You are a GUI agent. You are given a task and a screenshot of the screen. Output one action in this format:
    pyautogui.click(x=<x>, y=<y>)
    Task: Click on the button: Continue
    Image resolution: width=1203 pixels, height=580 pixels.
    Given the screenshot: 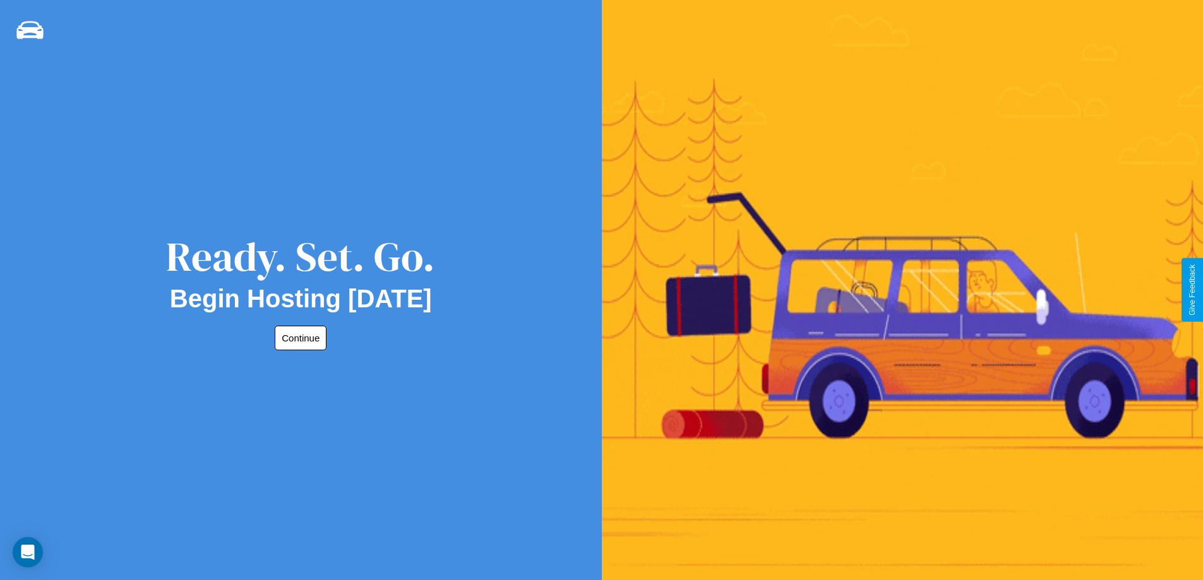 What is the action you would take?
    pyautogui.click(x=301, y=338)
    